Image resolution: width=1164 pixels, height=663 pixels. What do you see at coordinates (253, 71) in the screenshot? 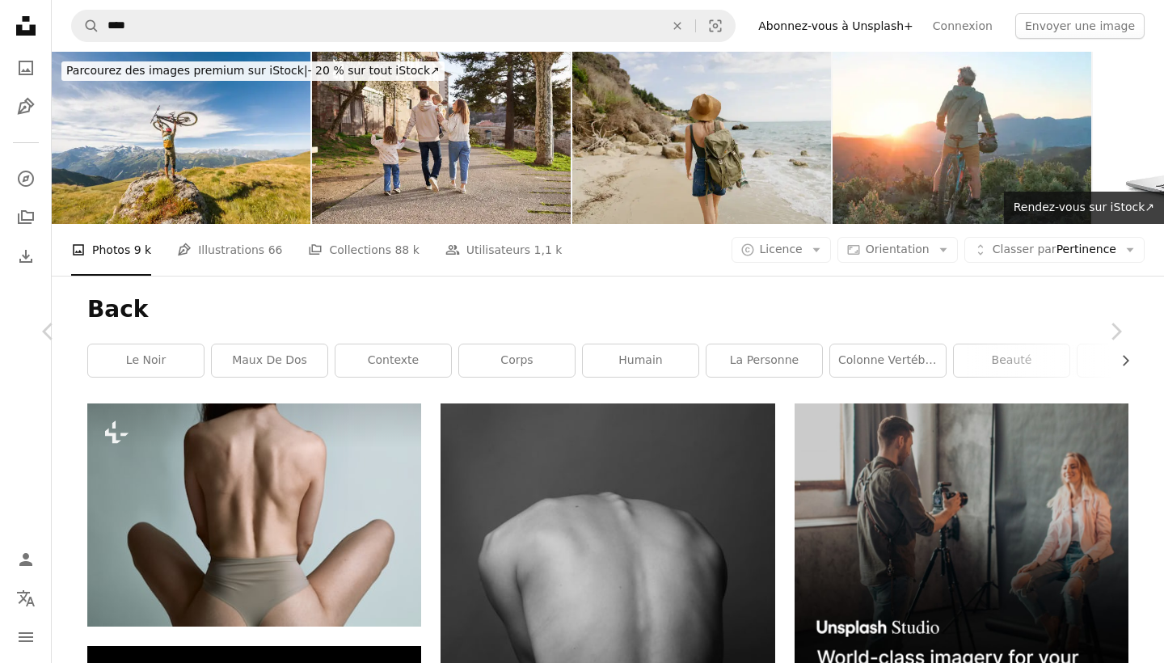
I see `a: Parcourez des images premium sur iStock|- 20 % sur tout iStock↗` at bounding box center [253, 71].